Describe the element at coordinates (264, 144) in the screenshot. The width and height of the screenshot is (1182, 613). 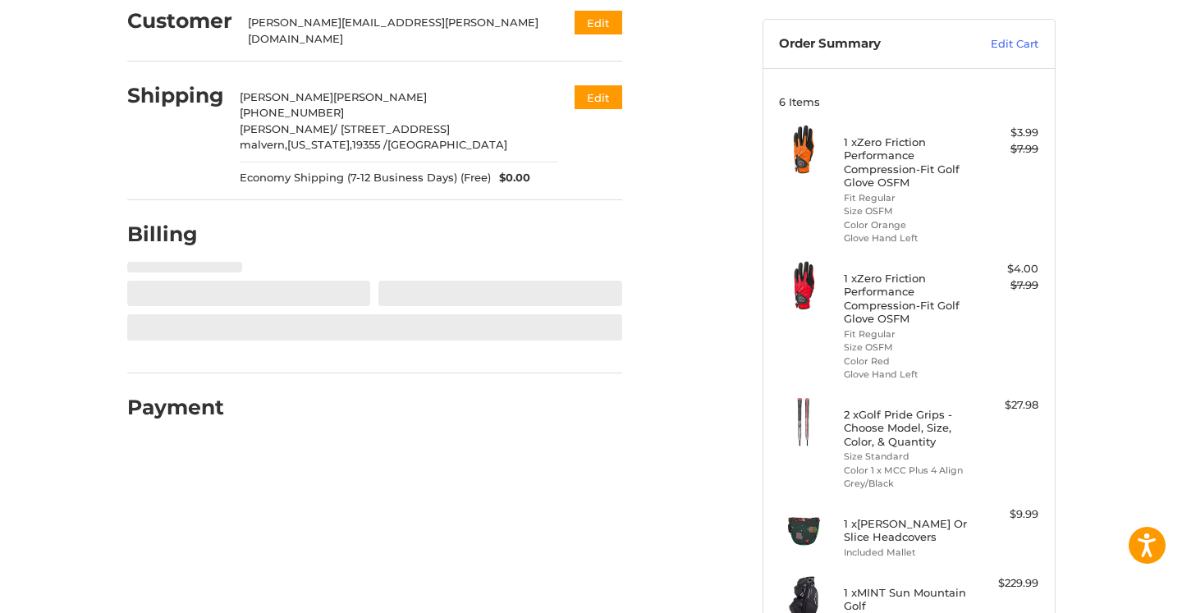
I see `span: malvern,` at that location.